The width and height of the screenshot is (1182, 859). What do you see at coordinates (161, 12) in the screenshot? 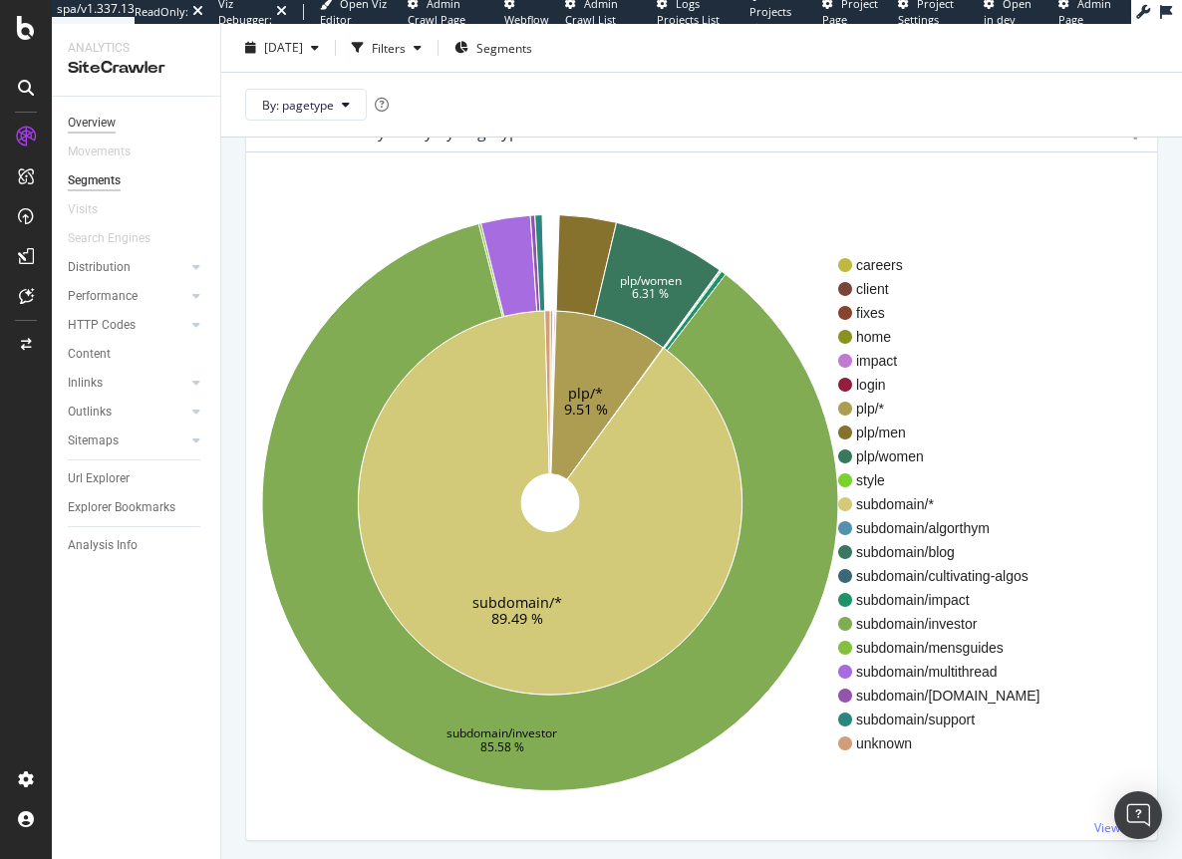
I see `div: ReadOnly:` at bounding box center [161, 12].